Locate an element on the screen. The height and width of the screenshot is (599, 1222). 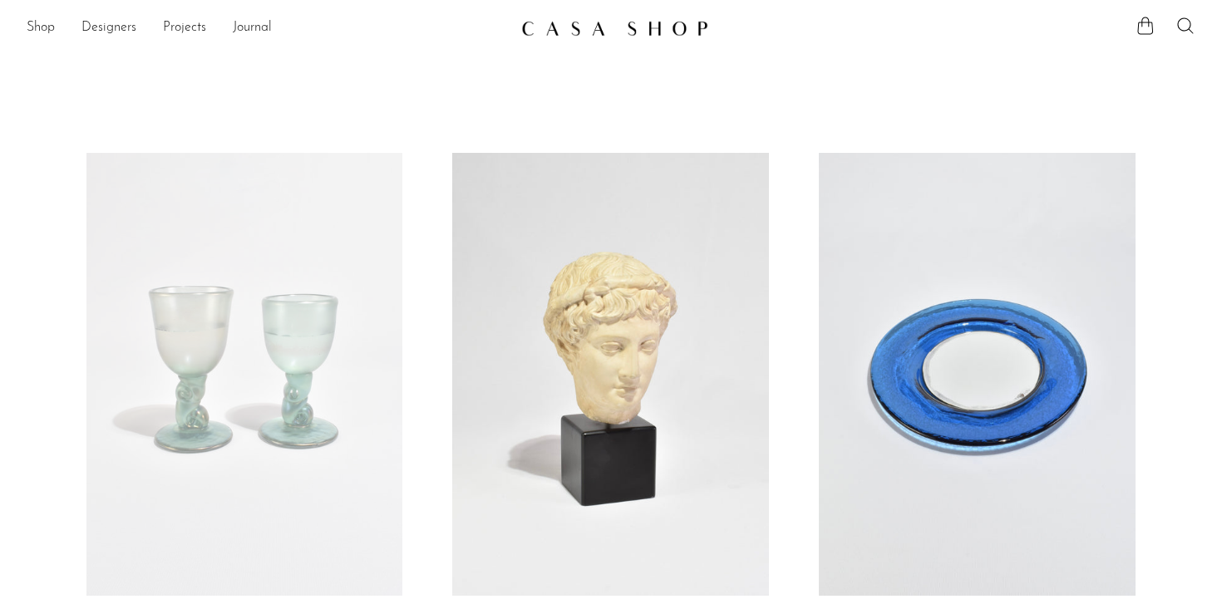
ul: NEW HEADER MENU is located at coordinates (267, 28).